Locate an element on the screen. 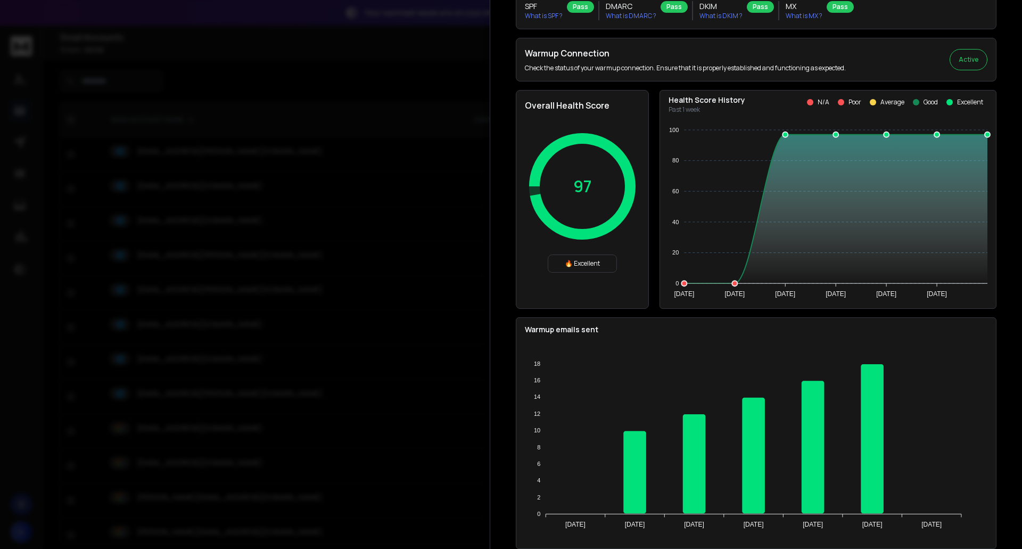  tspan: 20 is located at coordinates (675, 252).